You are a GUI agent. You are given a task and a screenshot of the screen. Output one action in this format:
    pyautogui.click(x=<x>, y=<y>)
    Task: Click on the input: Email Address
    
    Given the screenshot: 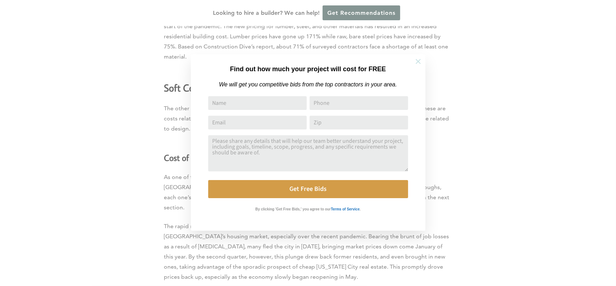 What is the action you would take?
    pyautogui.click(x=257, y=122)
    